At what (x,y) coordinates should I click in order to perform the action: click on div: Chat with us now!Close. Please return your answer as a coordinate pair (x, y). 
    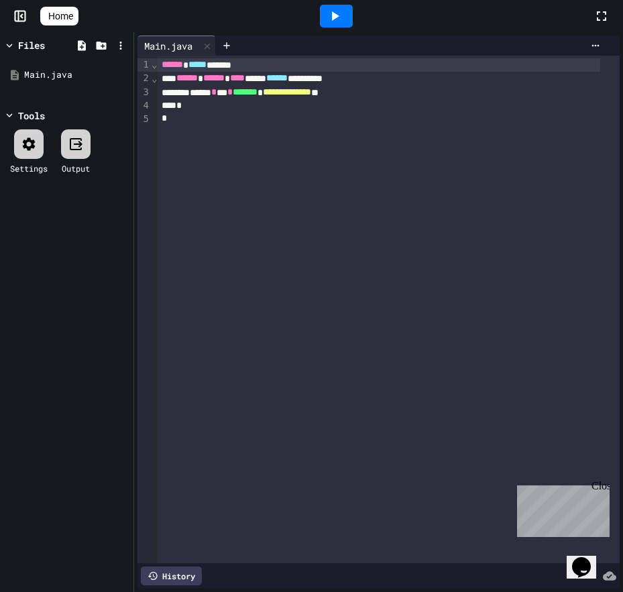
    Looking at the image, I should click on (49, 45).